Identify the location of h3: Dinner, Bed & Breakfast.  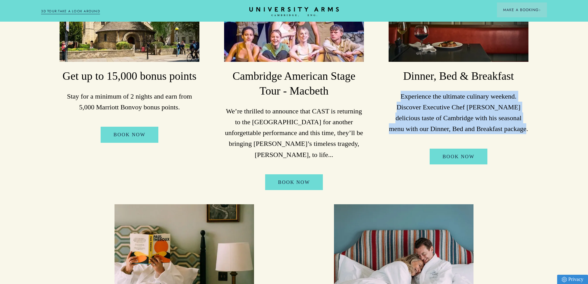
(459, 76).